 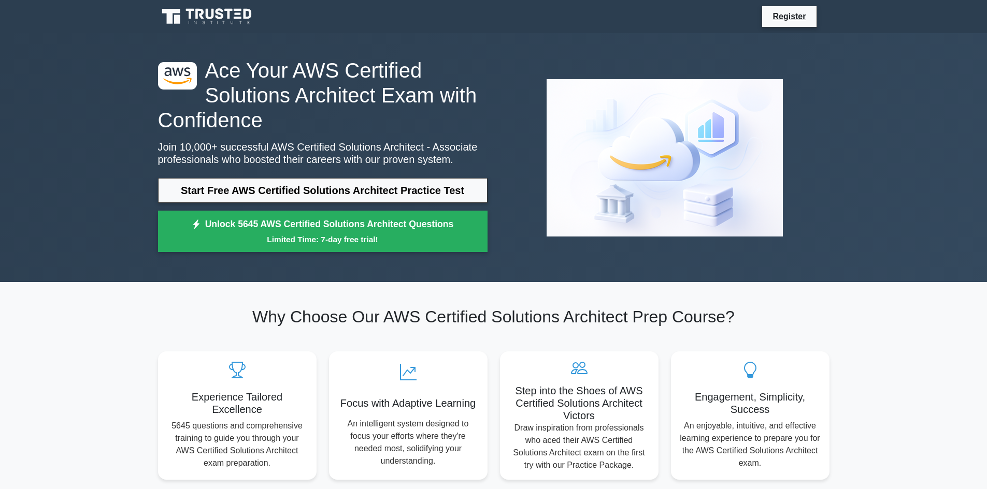 What do you see at coordinates (579, 447) in the screenshot?
I see `p: Draw inspiration from professionals who aced their AWS Certified Solutions Architect exam on the ...` at bounding box center [579, 447].